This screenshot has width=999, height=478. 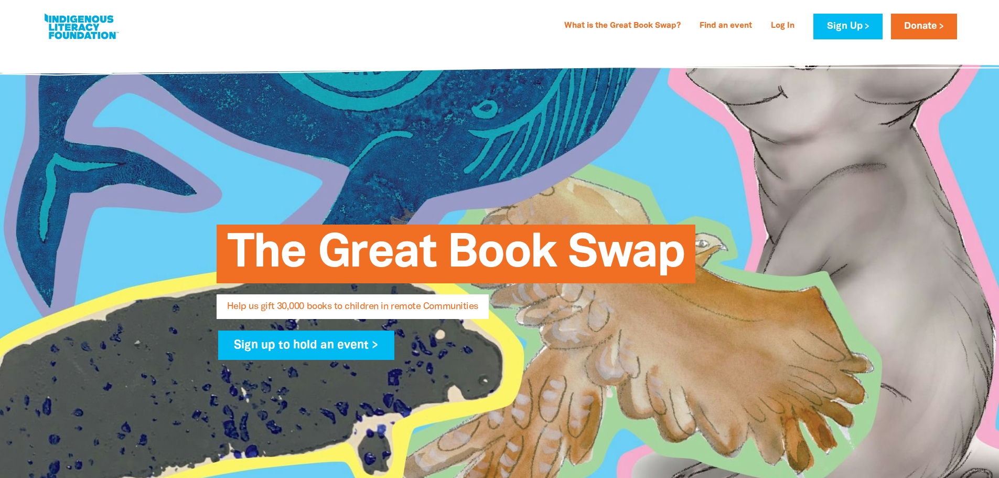 What do you see at coordinates (848, 26) in the screenshot?
I see `a: Sign Up` at bounding box center [848, 26].